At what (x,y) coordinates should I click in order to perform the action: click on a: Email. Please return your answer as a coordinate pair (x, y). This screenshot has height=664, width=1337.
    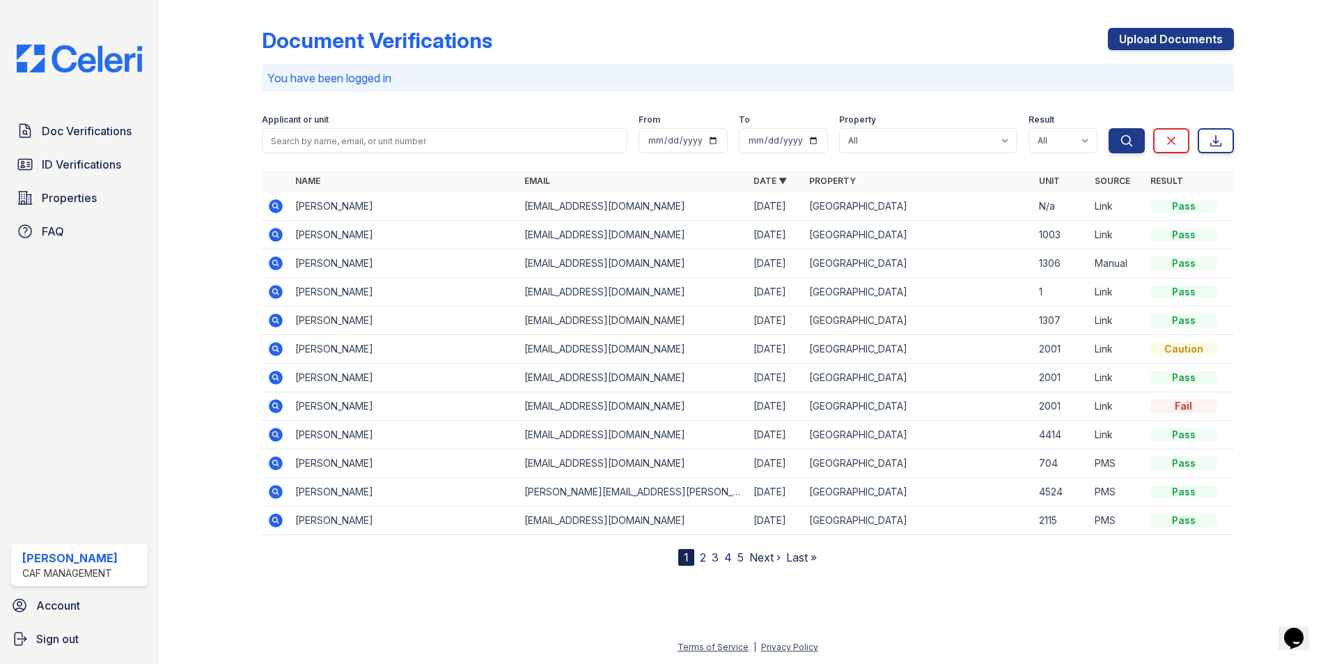
    Looking at the image, I should click on (537, 180).